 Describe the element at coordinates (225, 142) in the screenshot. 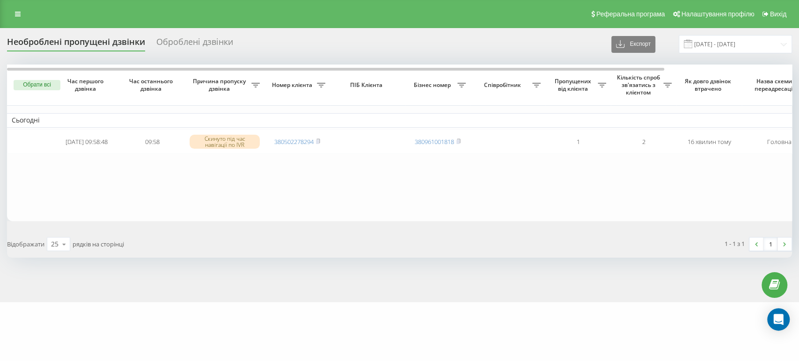

I see `div: Скинуто під час навігації по IVR` at that location.